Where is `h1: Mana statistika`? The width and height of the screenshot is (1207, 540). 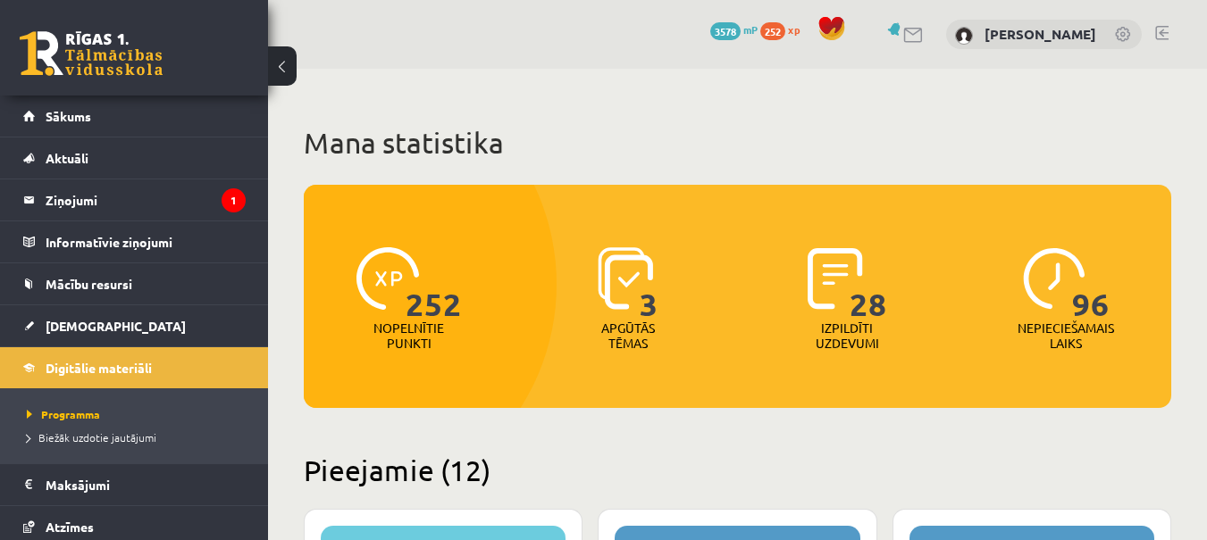 h1: Mana statistika is located at coordinates (737, 143).